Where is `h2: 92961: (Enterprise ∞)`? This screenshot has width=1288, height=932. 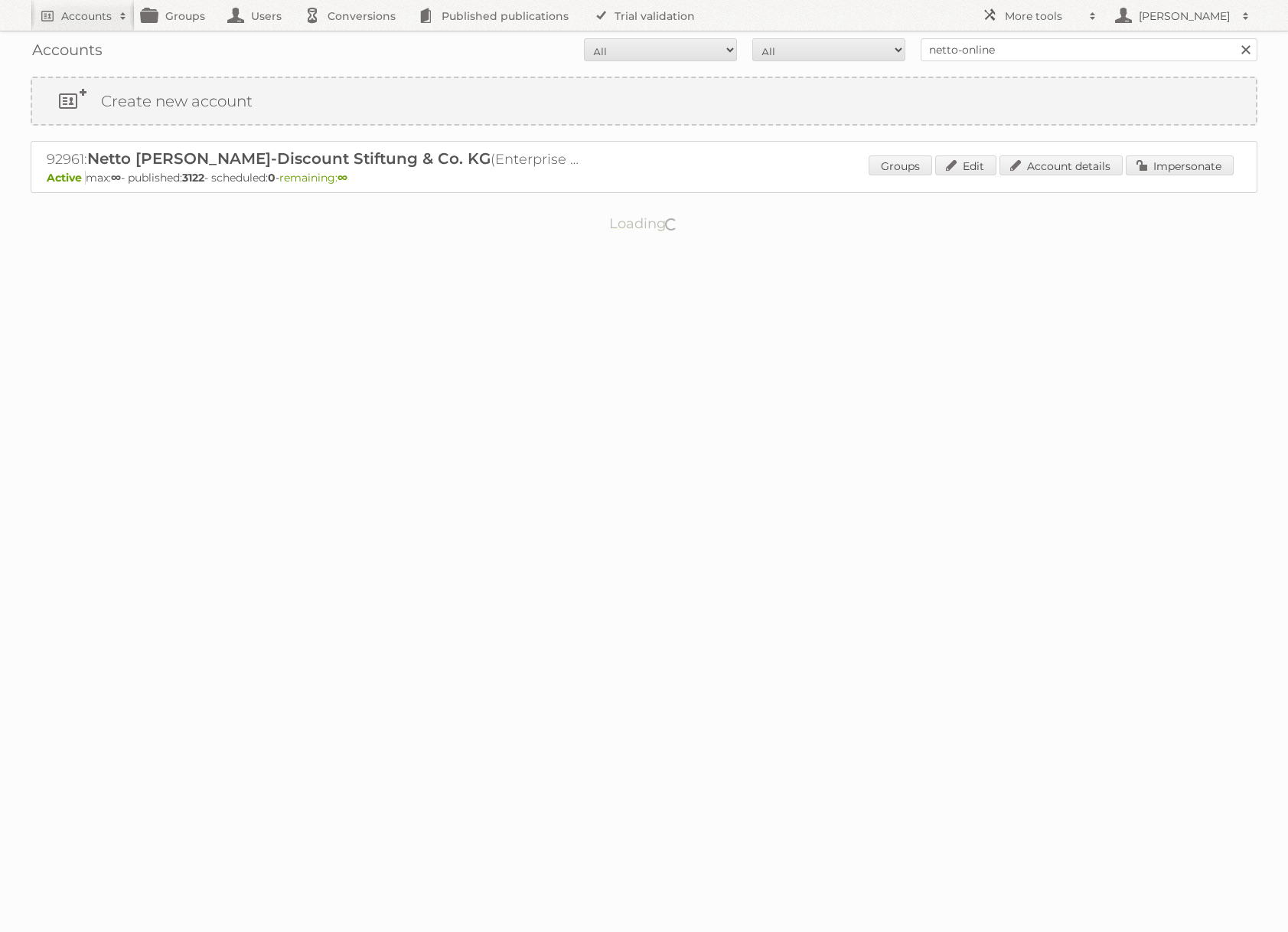
h2: 92961: (Enterprise ∞) is located at coordinates (315, 160).